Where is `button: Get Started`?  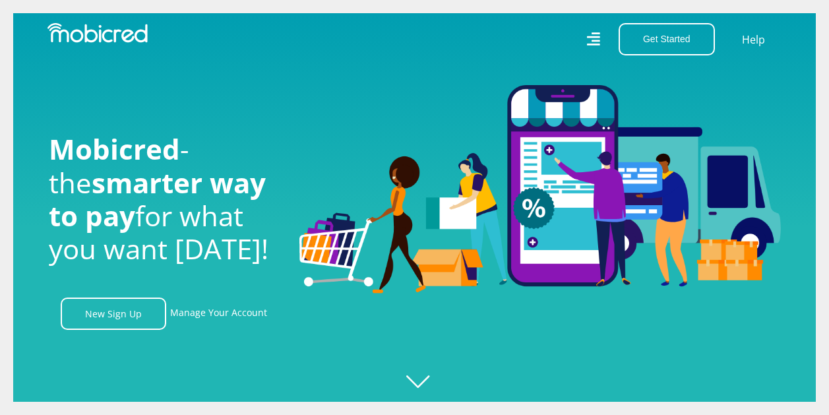
button: Get Started is located at coordinates (666, 39).